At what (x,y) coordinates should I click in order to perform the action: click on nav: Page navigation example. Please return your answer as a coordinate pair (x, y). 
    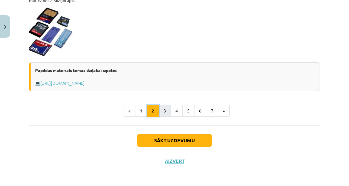
    Looking at the image, I should click on (175, 111).